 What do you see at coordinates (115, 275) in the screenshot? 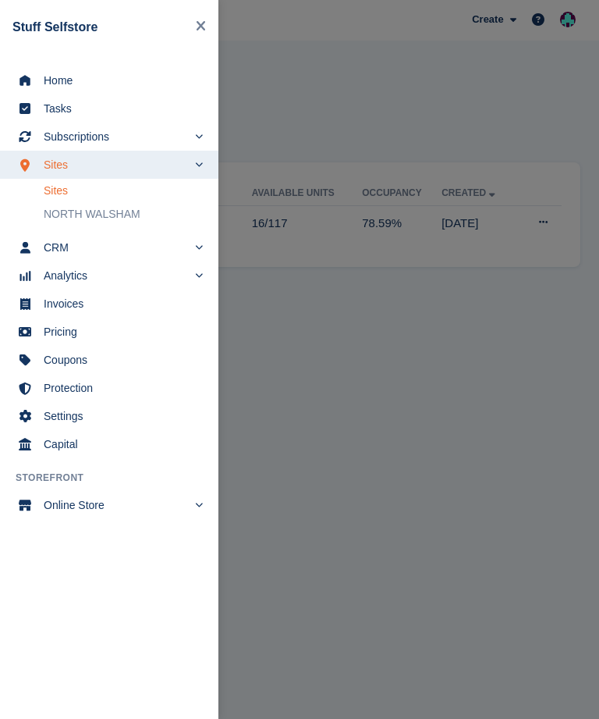
I see `span: Analytics` at bounding box center [115, 275].